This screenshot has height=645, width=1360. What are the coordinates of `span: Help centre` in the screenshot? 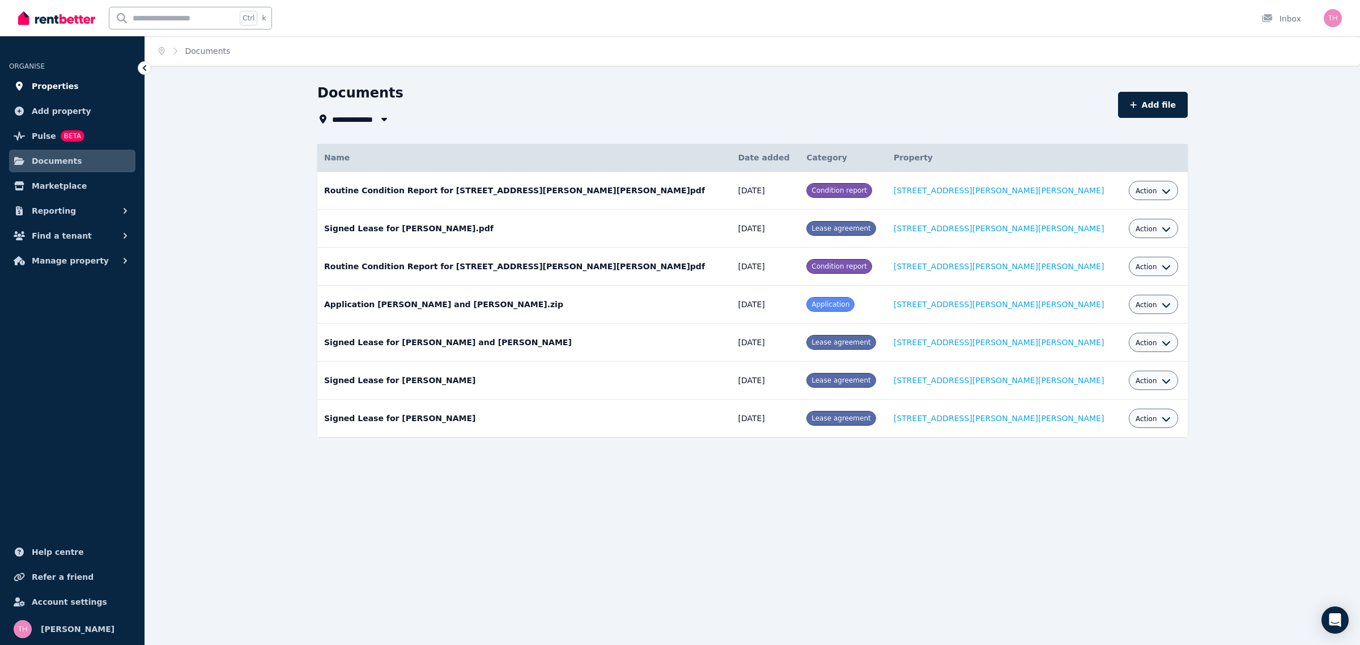 It's located at (58, 552).